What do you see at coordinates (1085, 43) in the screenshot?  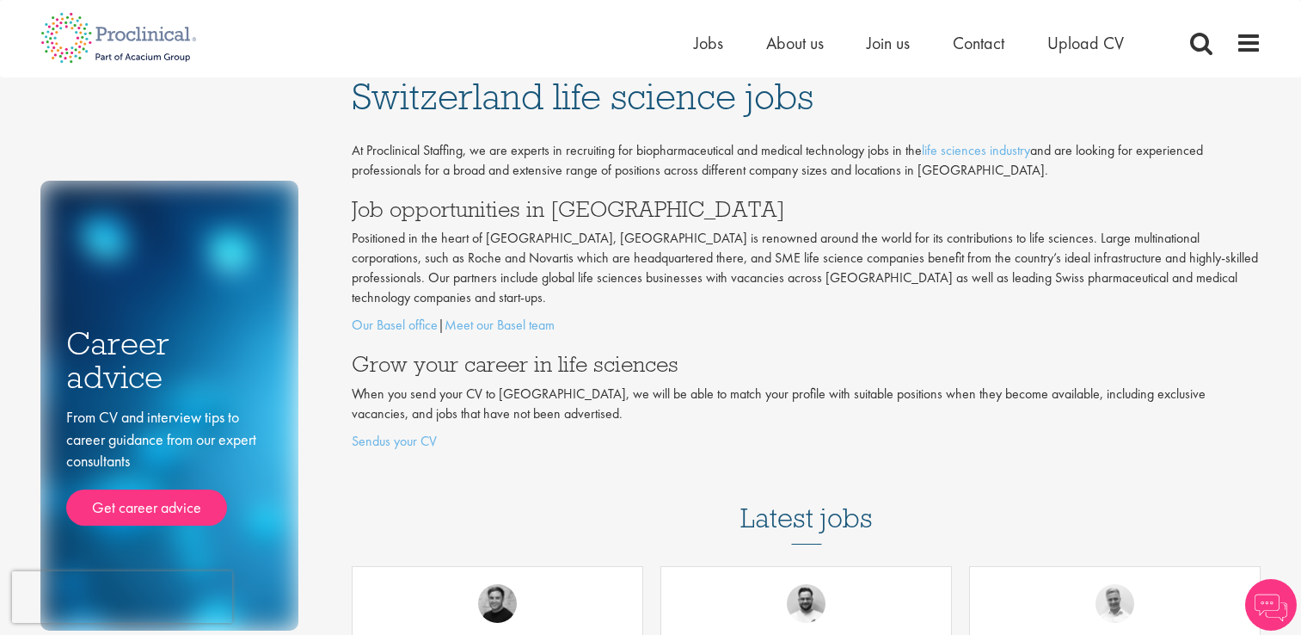 I see `span: Upload CV` at bounding box center [1085, 43].